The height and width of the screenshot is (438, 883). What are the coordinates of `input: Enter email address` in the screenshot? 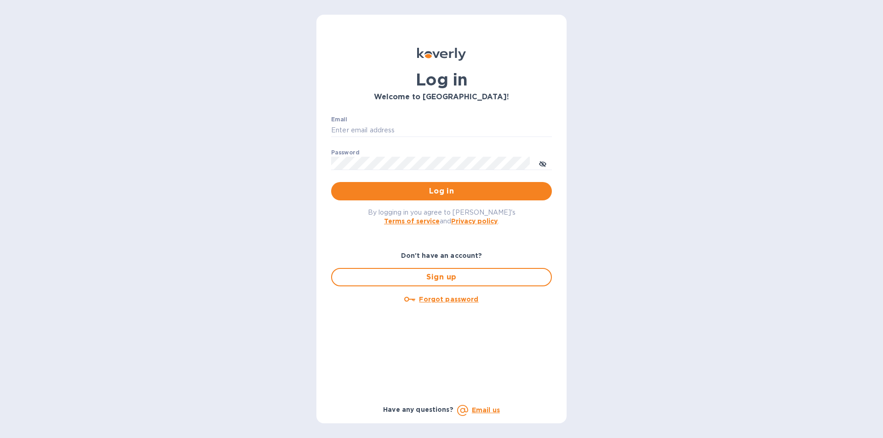 It's located at (442, 131).